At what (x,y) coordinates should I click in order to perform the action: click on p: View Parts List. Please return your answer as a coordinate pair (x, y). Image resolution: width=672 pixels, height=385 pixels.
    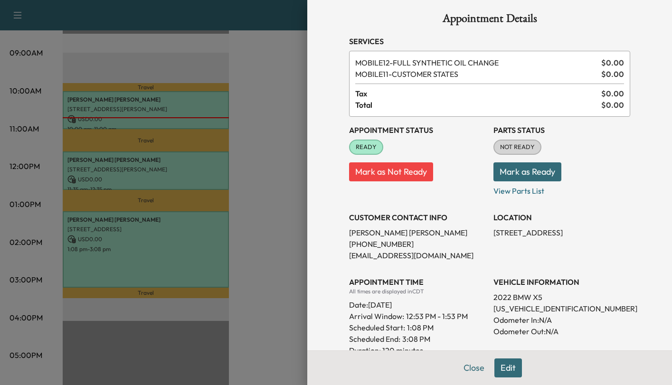
    Looking at the image, I should click on (562, 189).